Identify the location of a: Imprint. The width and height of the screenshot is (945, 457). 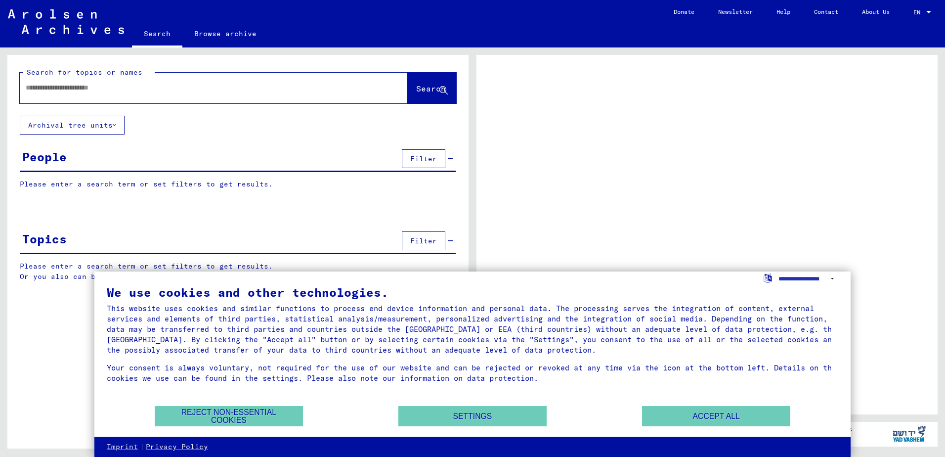
(122, 447).